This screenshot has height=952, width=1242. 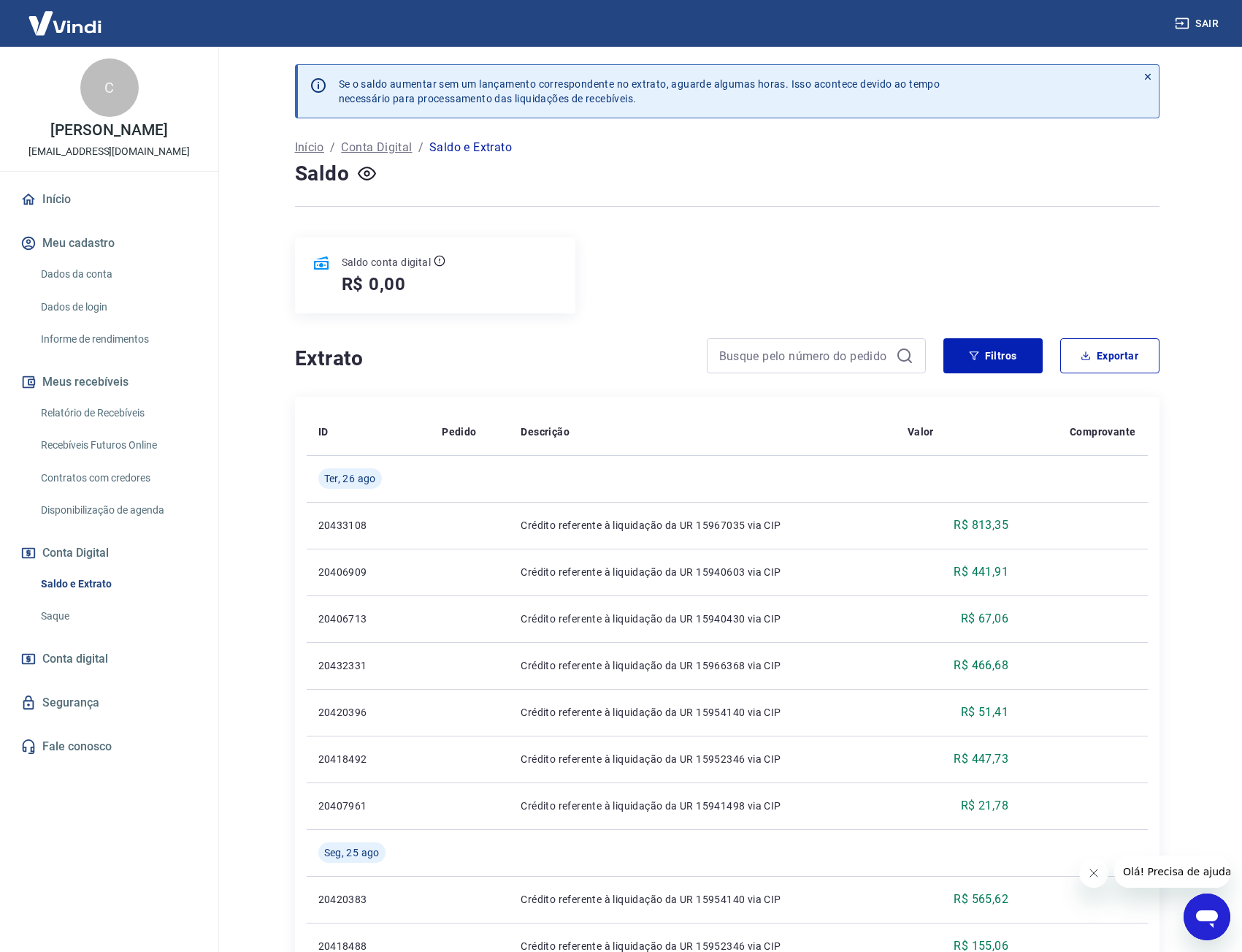 I want to click on p: Conta Digital, so click(x=376, y=147).